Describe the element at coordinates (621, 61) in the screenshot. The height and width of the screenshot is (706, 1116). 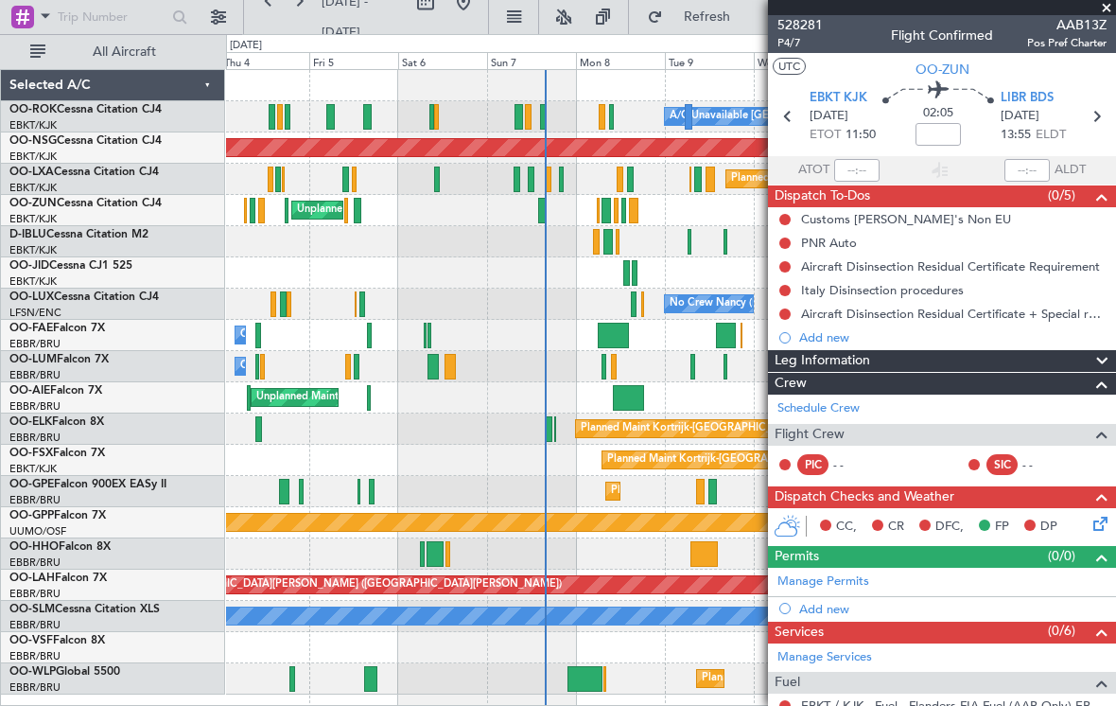
I see `div: Mon 8` at that location.